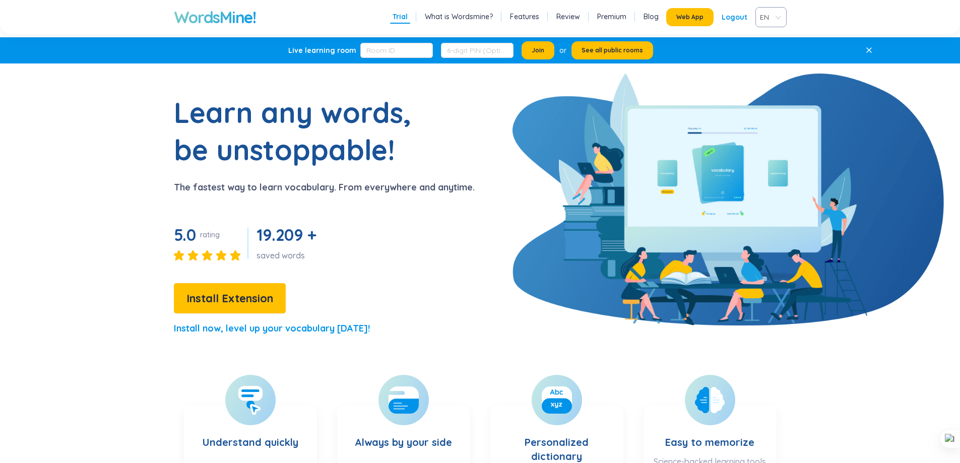 The width and height of the screenshot is (960, 463). I want to click on h1: WordsMine!, so click(215, 17).